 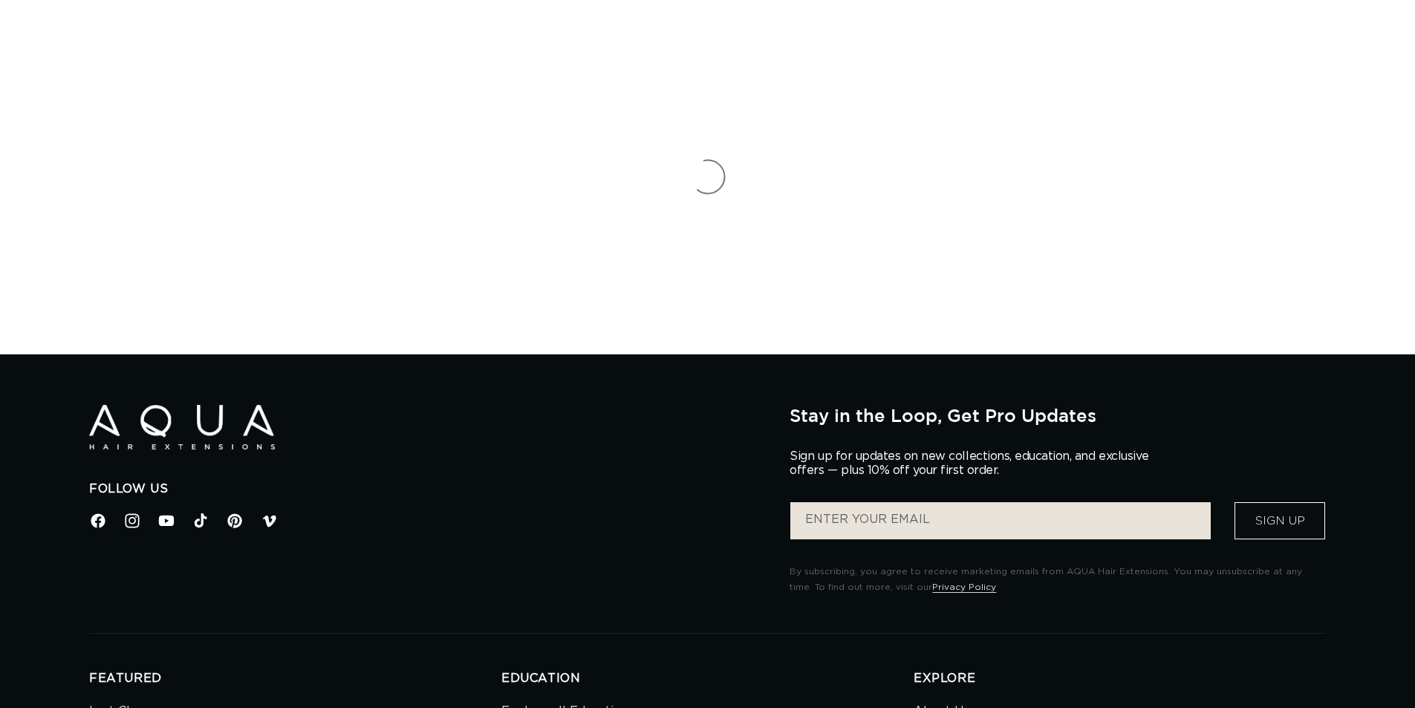 What do you see at coordinates (182, 427) in the screenshot?
I see `img: Aqua Hair Extensions` at bounding box center [182, 427].